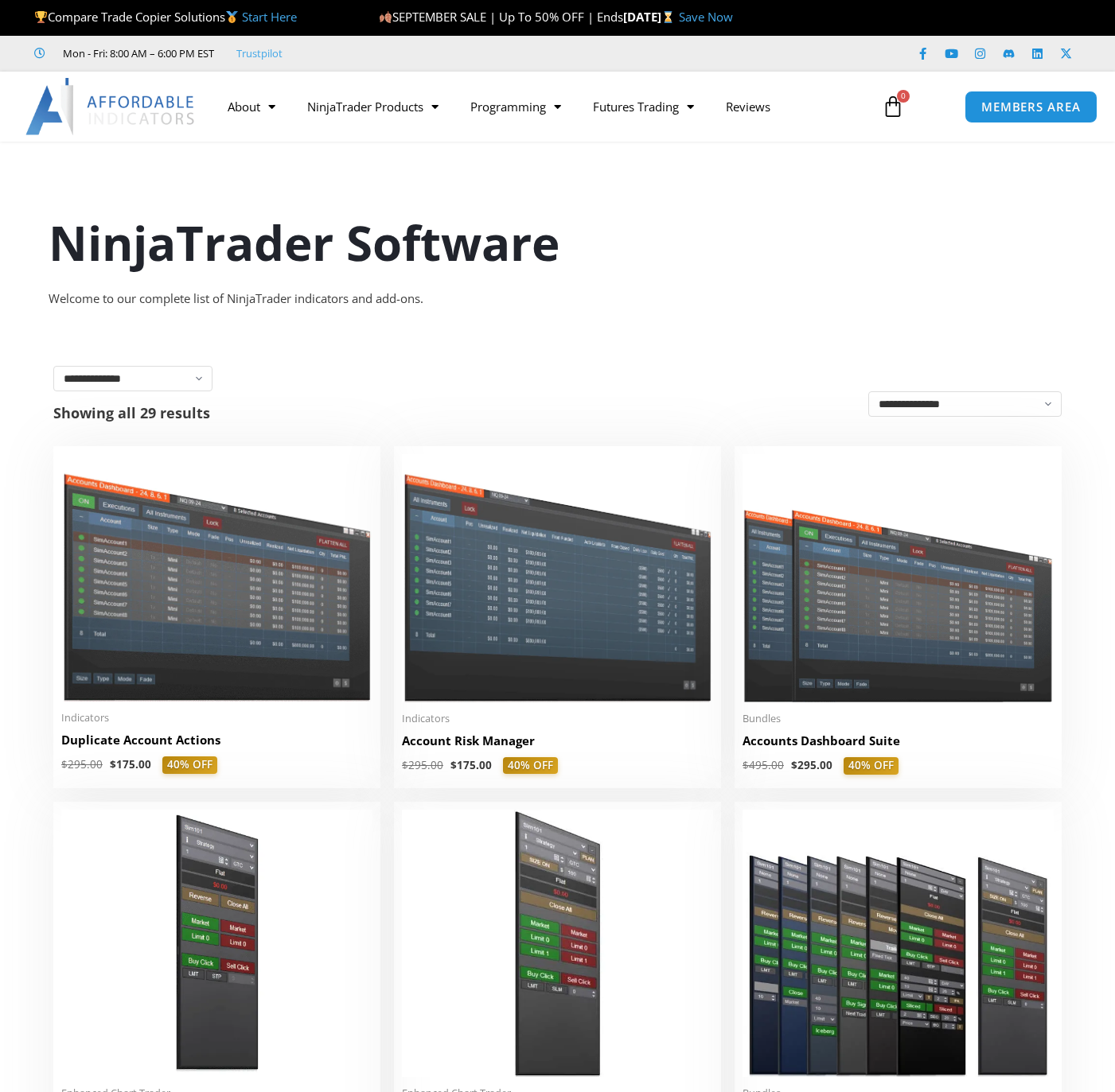 This screenshot has width=1115, height=1092. What do you see at coordinates (557, 578) in the screenshot?
I see `img: Account Risk Manager` at bounding box center [557, 578].